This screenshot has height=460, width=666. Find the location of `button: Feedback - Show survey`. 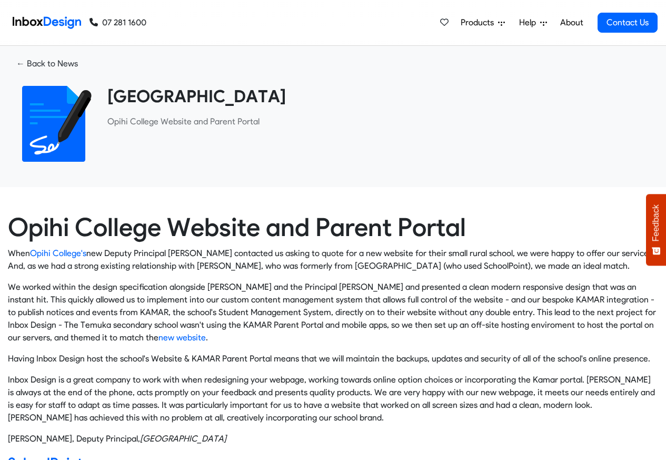

button: Feedback - Show survey is located at coordinates (656, 230).